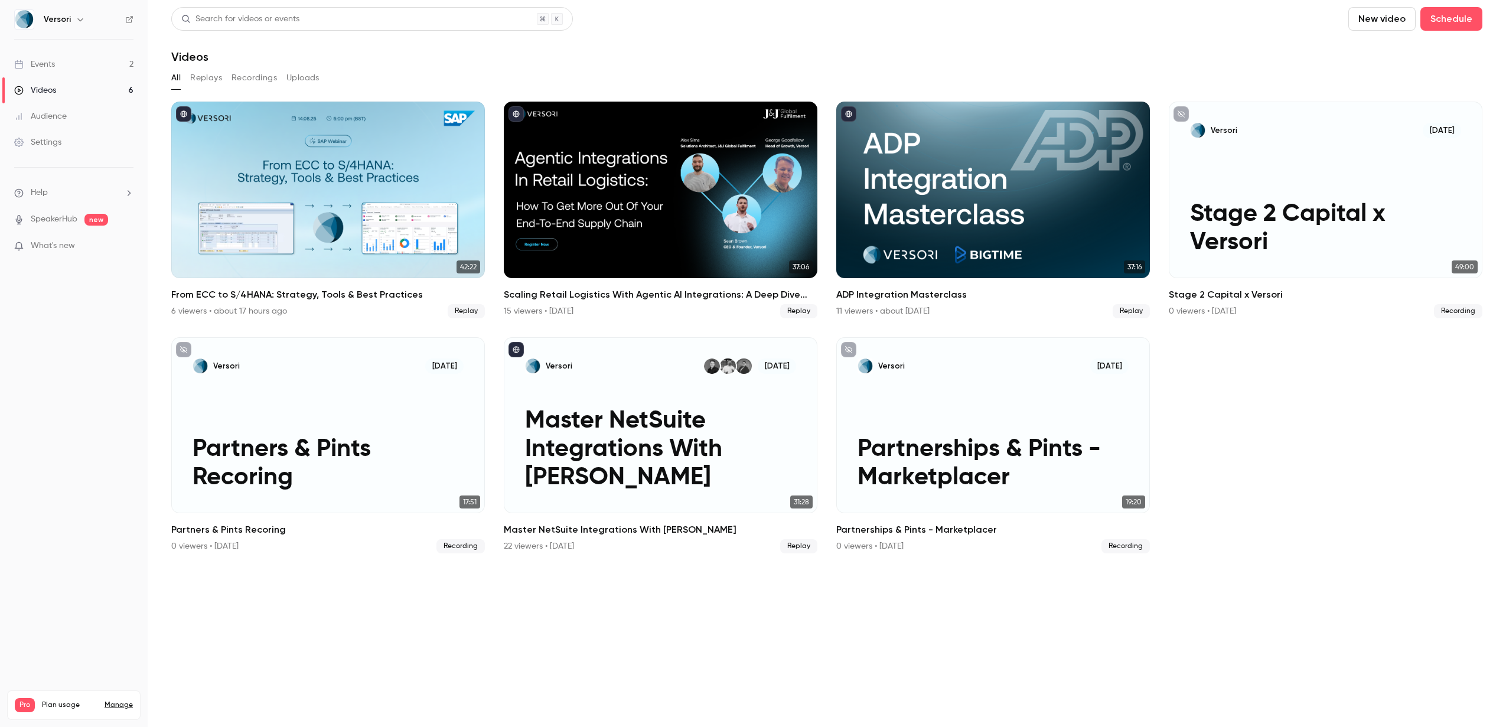  I want to click on h2: From ECC to S/4HANA: Strategy, Tools & Best Practices, so click(328, 295).